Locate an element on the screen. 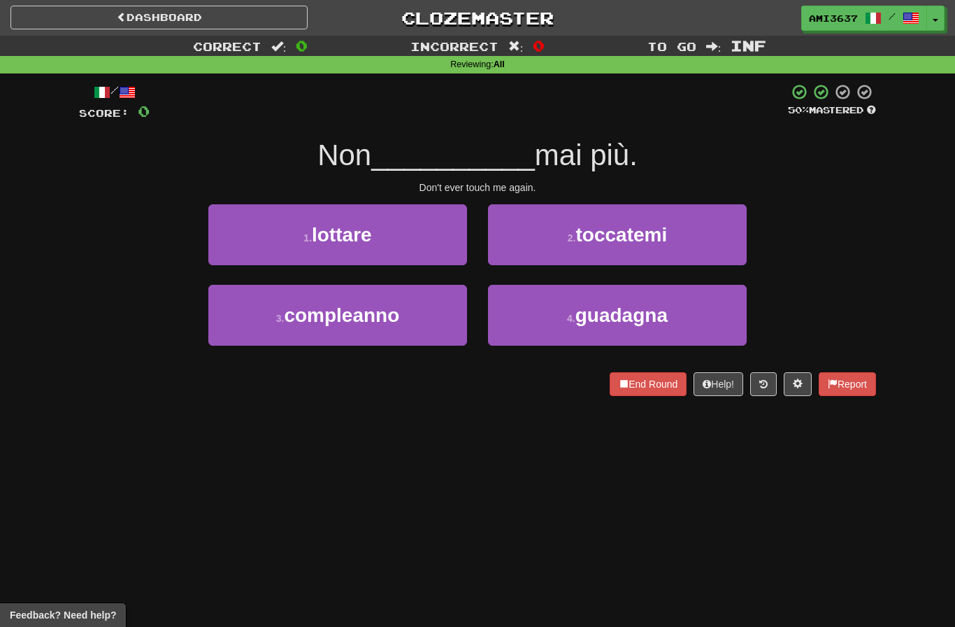  span: Score: is located at coordinates (104, 113).